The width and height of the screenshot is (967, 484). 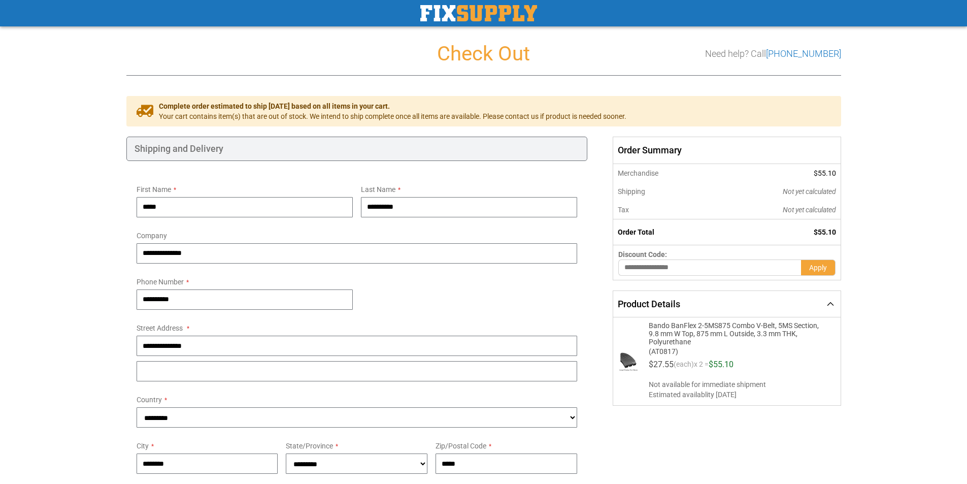 What do you see at coordinates (628, 360) in the screenshot?
I see `img: Bando BanFlex 2-5MS875 Combo V-Belt, 5MS Section, 9.8 mm W Top, 875 mm L Outside, 3.3 mm THK, Pol...` at bounding box center [628, 360].